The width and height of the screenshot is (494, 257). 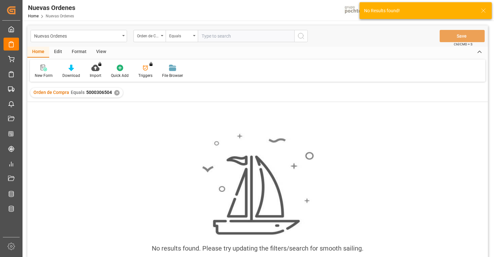 What do you see at coordinates (463, 44) in the screenshot?
I see `span: Ctrl/CMD + S` at bounding box center [463, 44].